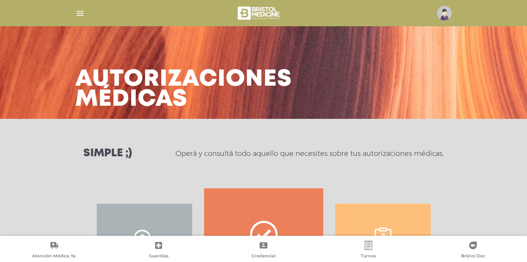 This screenshot has height=262, width=527. What do you see at coordinates (158, 256) in the screenshot?
I see `span: Guardias` at bounding box center [158, 256].